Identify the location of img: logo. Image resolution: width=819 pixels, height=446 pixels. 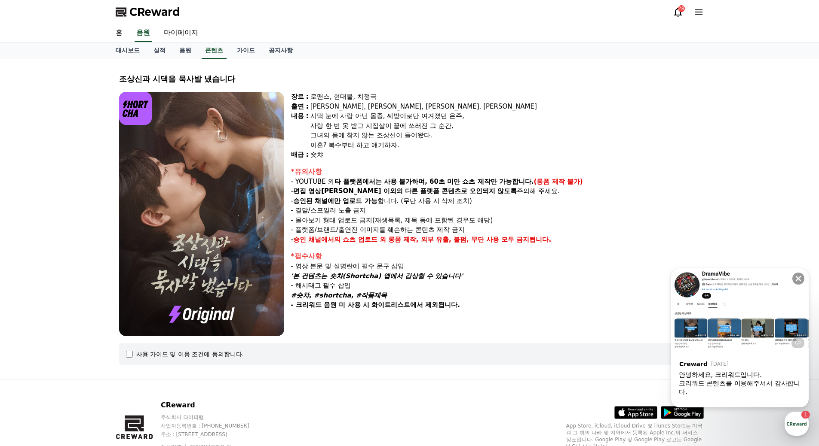
(135, 108).